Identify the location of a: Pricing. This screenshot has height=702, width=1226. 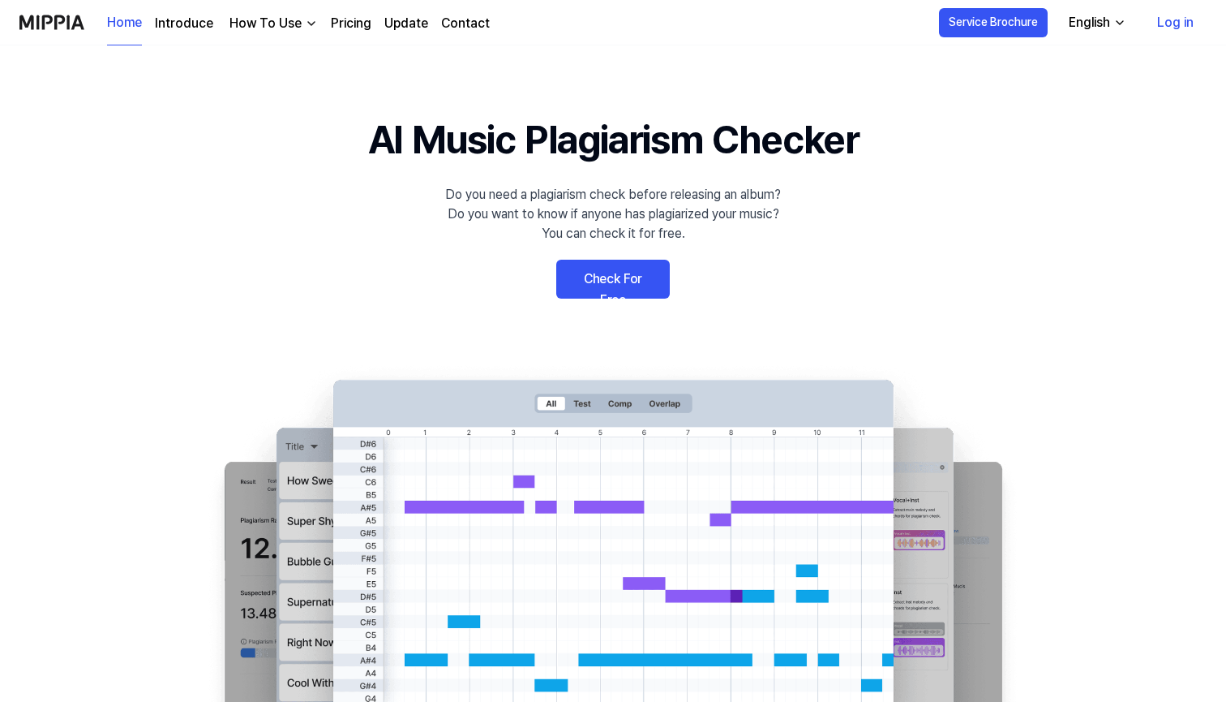
(351, 24).